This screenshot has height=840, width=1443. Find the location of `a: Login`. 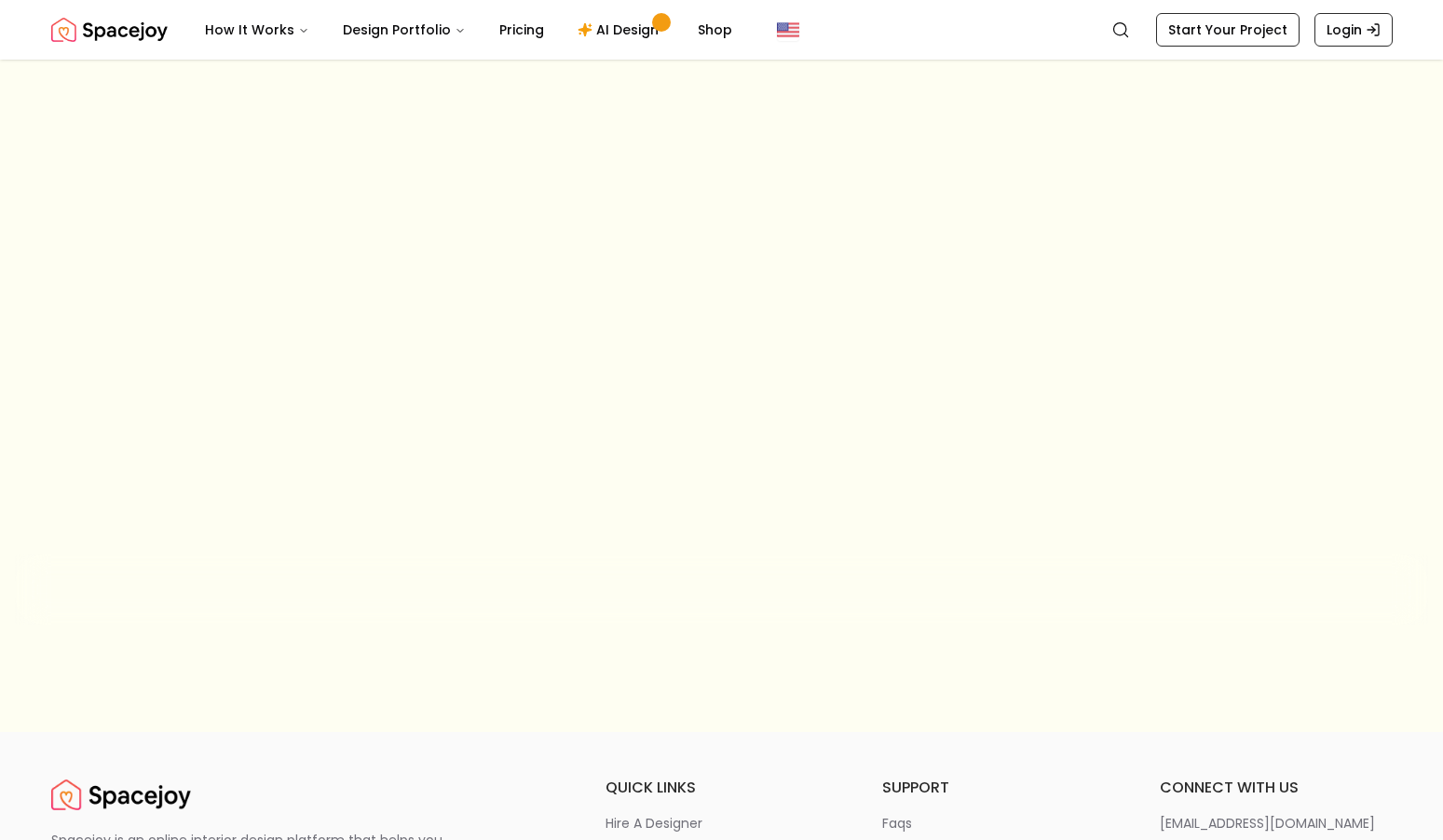

a: Login is located at coordinates (1354, 29).